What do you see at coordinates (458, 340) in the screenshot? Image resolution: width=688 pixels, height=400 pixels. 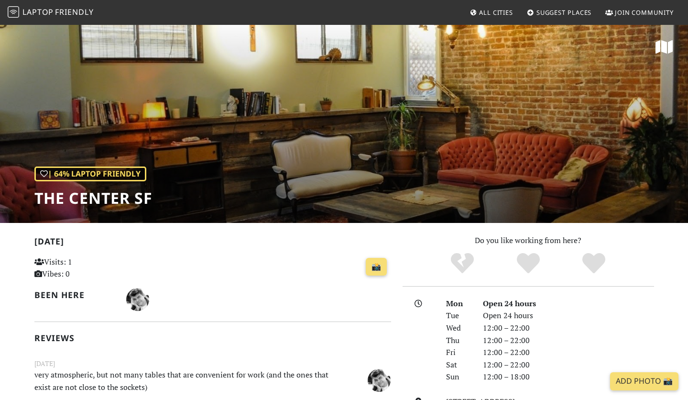 I see `div: Thu` at bounding box center [458, 340].